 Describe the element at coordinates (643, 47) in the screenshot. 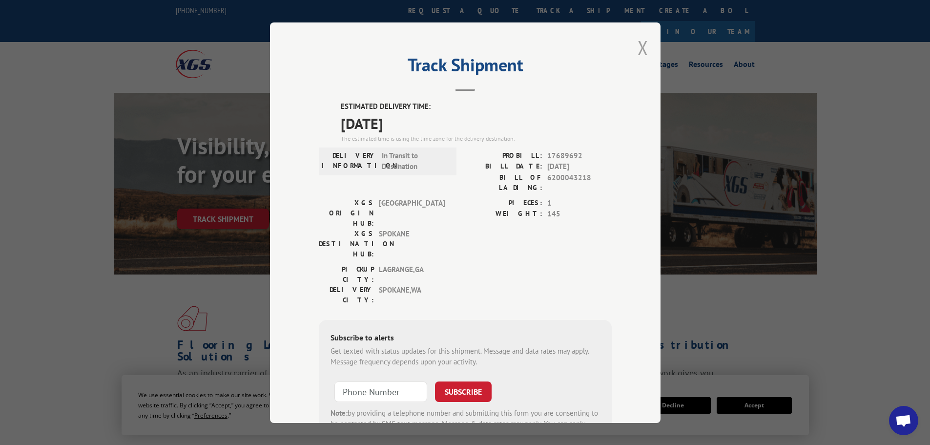

I see `button: Close modal` at that location.